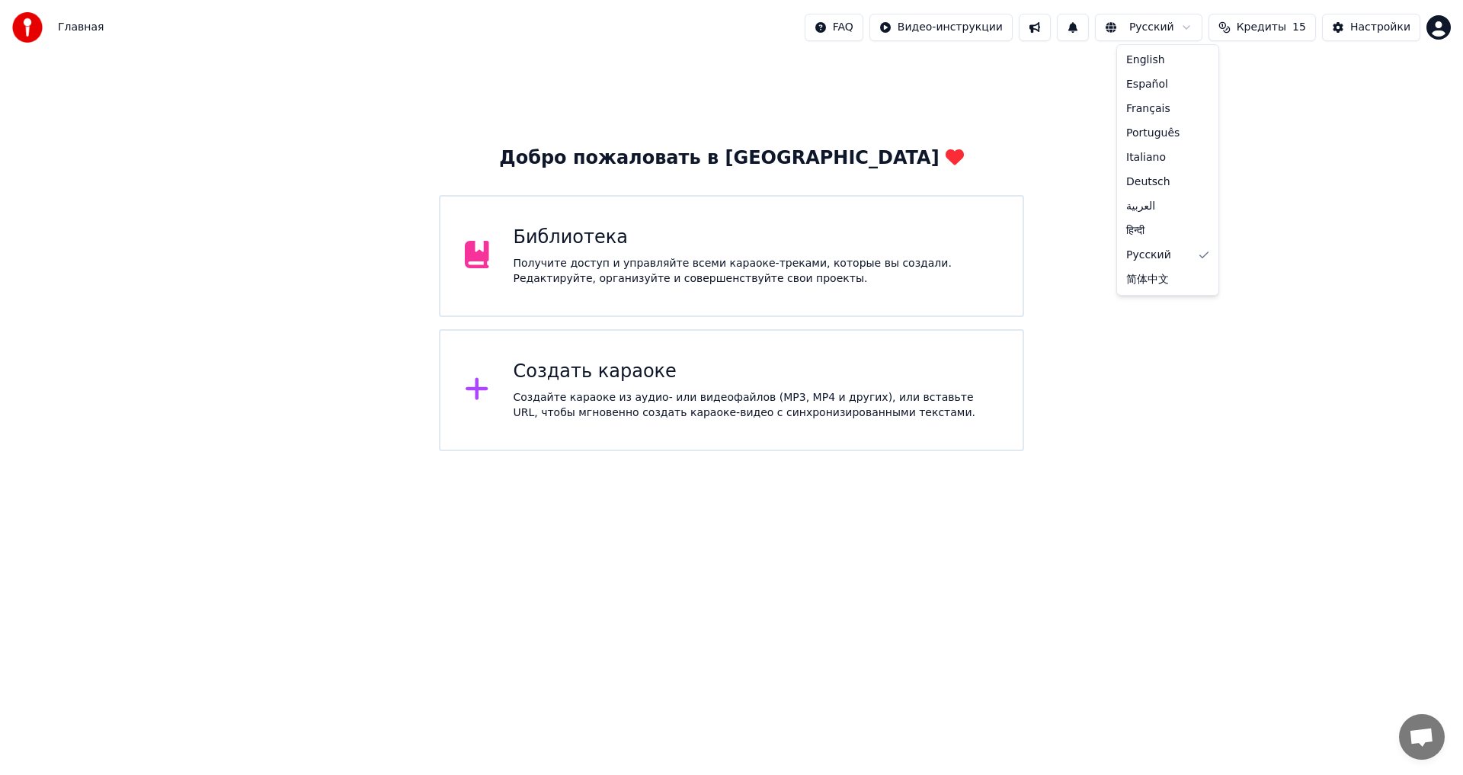  What do you see at coordinates (1146, 158) in the screenshot?
I see `span: Italiano` at bounding box center [1146, 158].